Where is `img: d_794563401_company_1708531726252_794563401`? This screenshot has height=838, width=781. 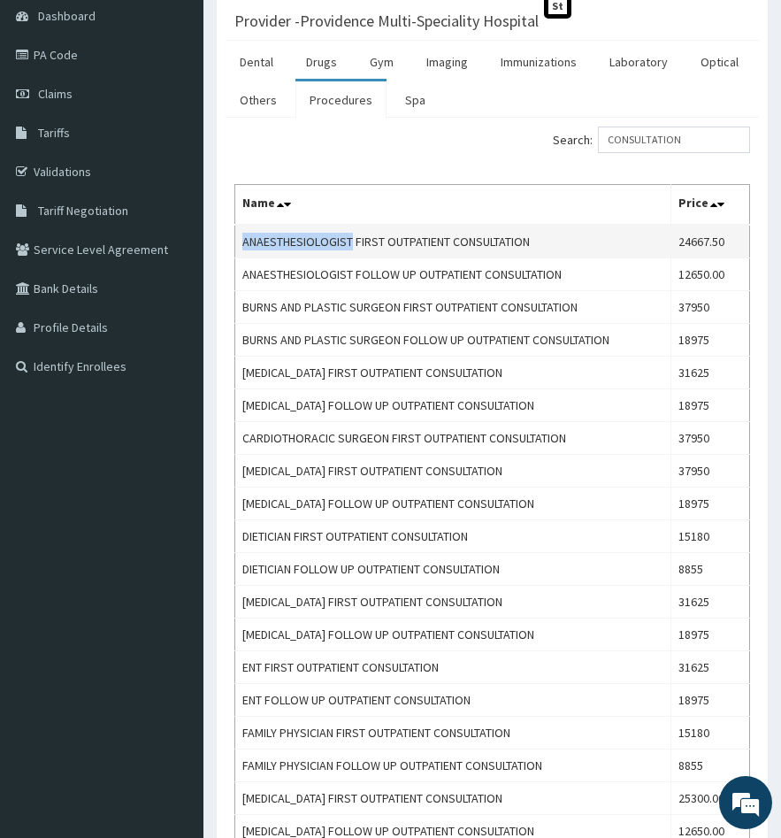
img: d_794563401_company_1708531726252_794563401 is located at coordinates (52, 111).